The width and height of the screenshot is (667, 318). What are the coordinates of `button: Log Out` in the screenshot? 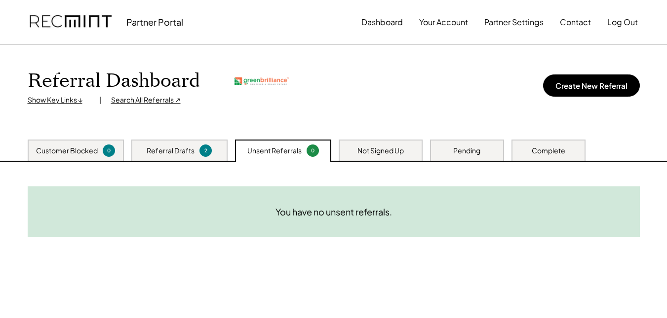 It's located at (623, 22).